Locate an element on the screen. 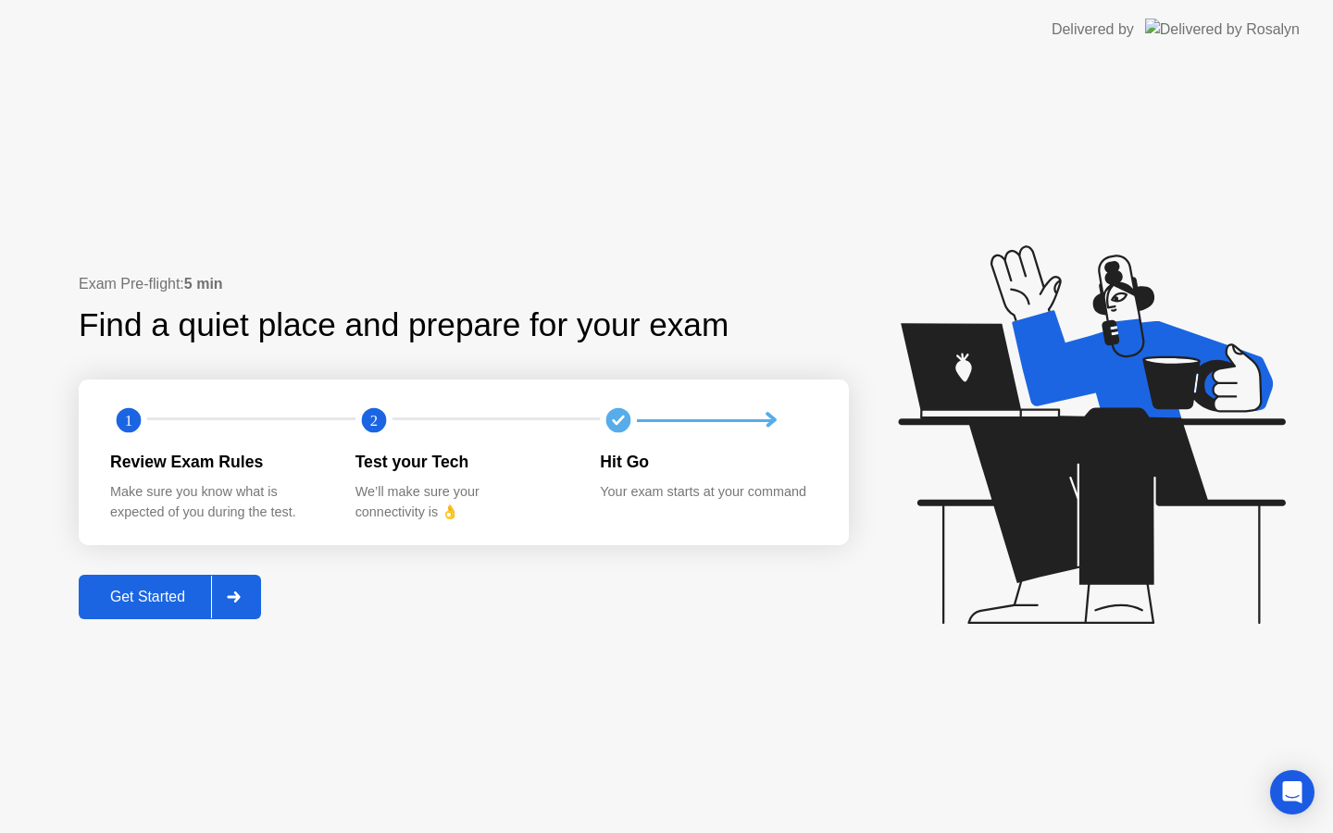 This screenshot has height=833, width=1333. text: 1 is located at coordinates (129, 420).